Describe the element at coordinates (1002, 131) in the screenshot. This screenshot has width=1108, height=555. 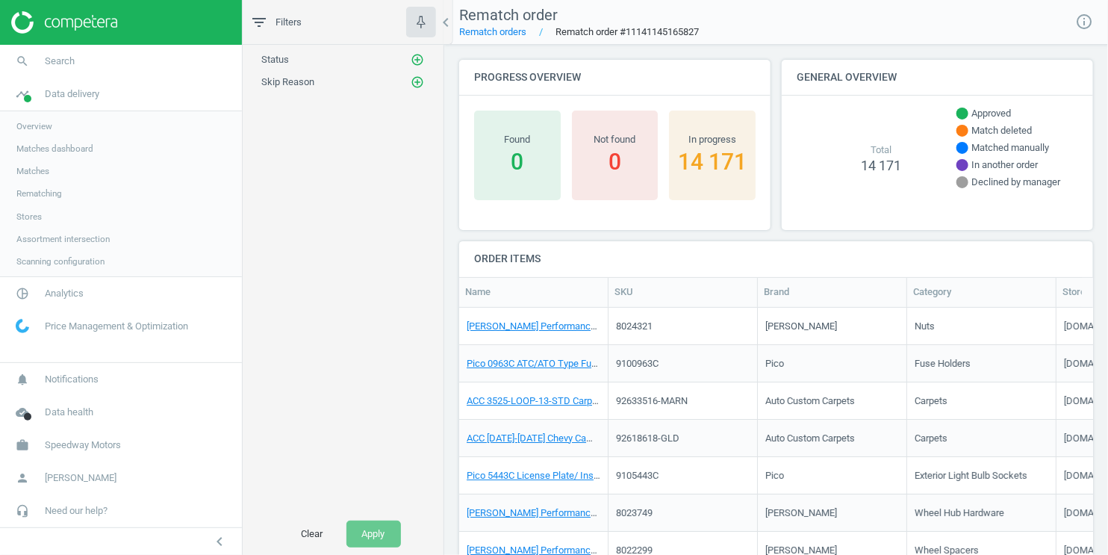
I see `span: Match deleted` at that location.